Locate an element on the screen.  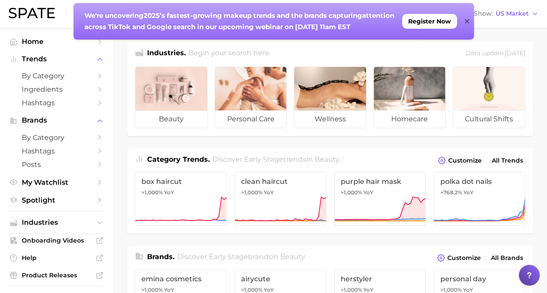
a: Onboarding Videos is located at coordinates (57, 241).